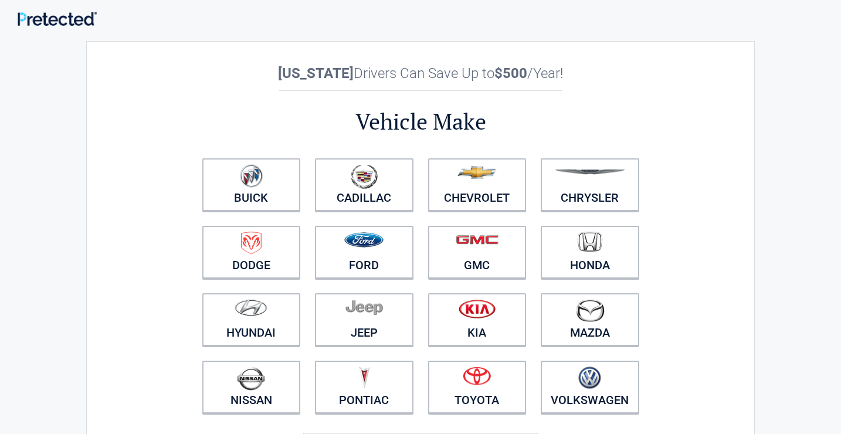  What do you see at coordinates (590, 172) in the screenshot?
I see `img: chrysler` at bounding box center [590, 172].